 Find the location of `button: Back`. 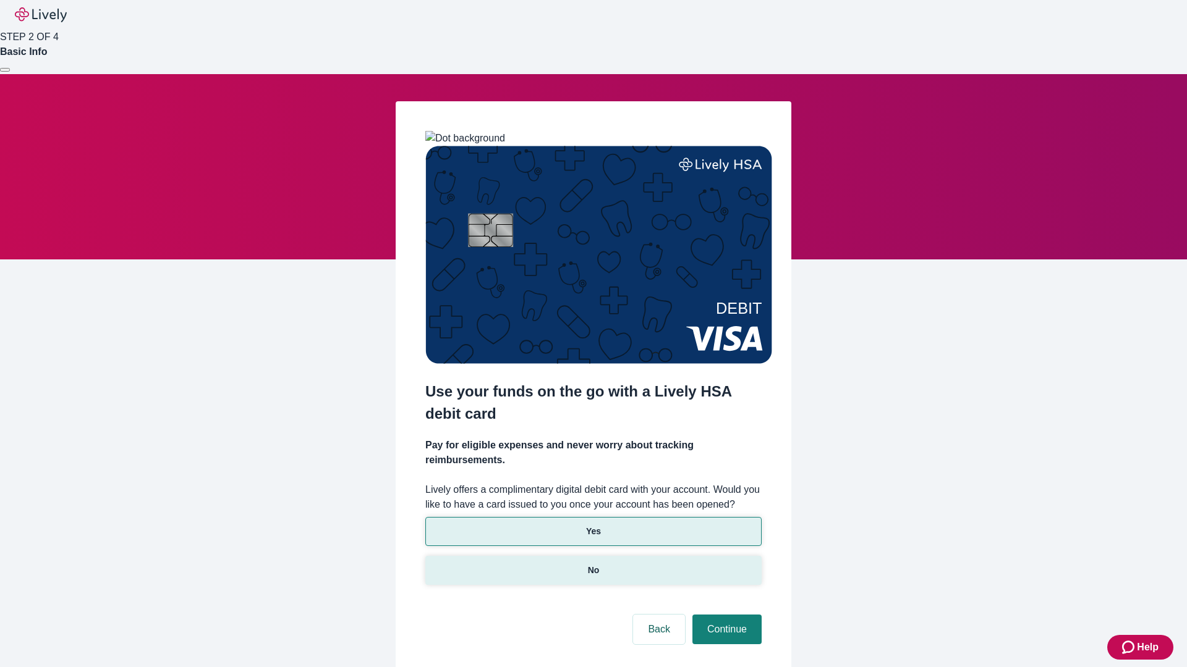

button: Back is located at coordinates (659, 630).